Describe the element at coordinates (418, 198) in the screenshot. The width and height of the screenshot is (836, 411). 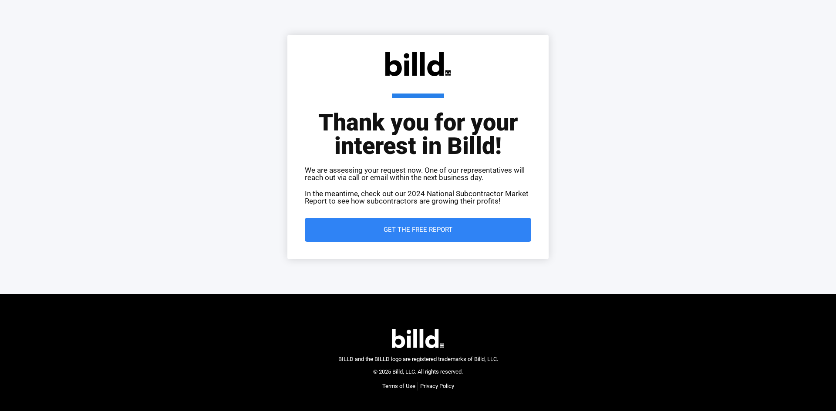
I see `p: In the meantime, check out our 2024 National Subcontractor Market Report to see how subcontractor...` at that location.